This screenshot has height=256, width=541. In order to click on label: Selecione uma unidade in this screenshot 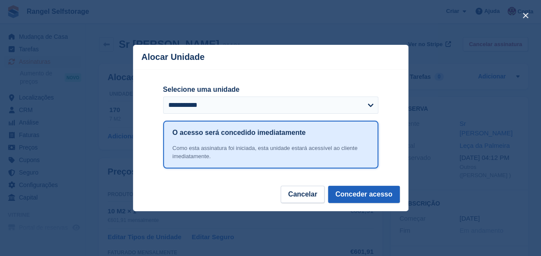, I will do `click(271, 90)`.